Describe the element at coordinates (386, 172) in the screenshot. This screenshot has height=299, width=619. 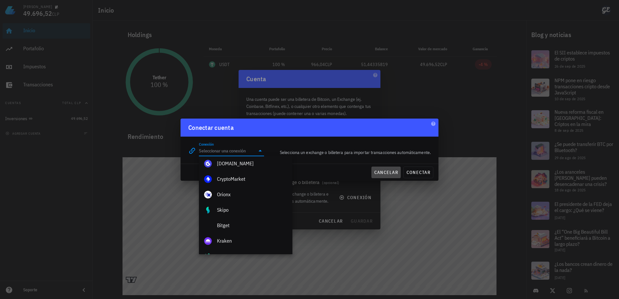
I see `span: cancelar` at that location.